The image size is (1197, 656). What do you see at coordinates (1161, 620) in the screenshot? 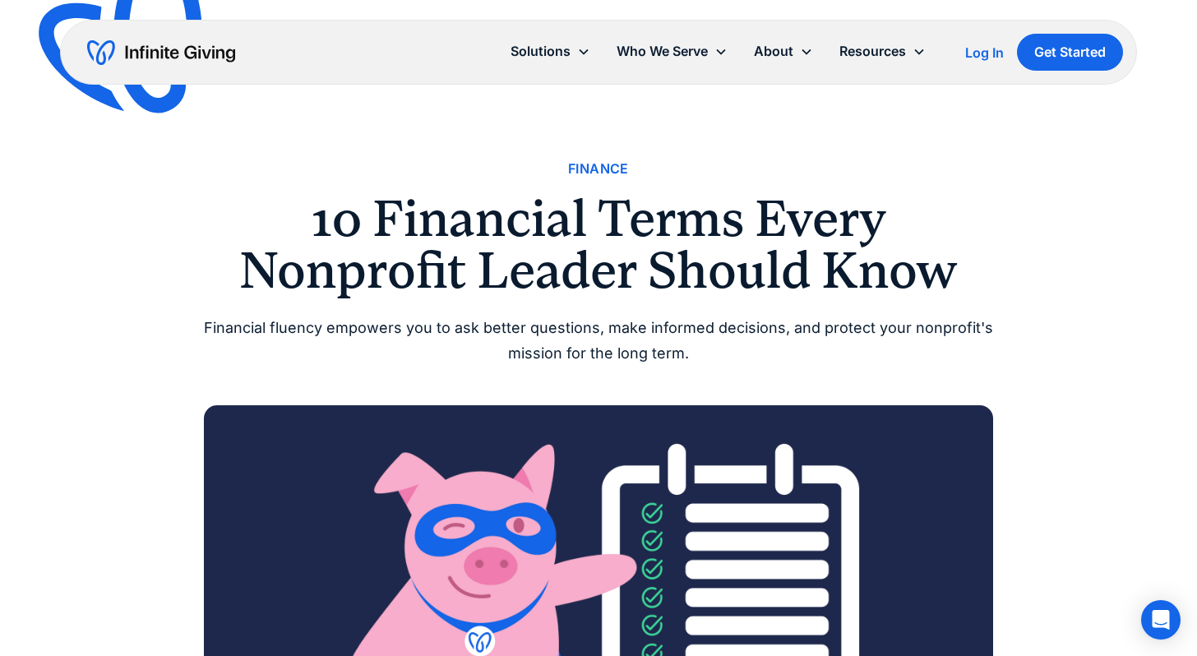
I see `div: Open Intercom Messenger` at bounding box center [1161, 620].